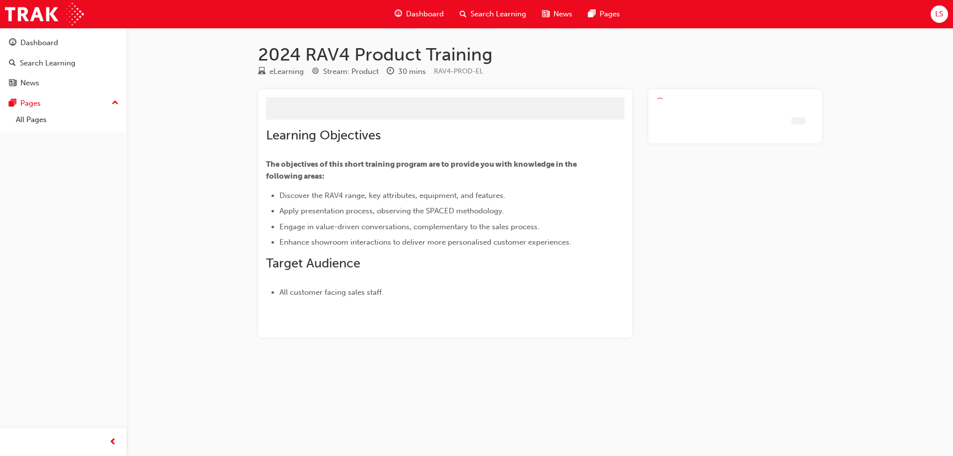  Describe the element at coordinates (425, 14) in the screenshot. I see `span: Dashboard` at that location.